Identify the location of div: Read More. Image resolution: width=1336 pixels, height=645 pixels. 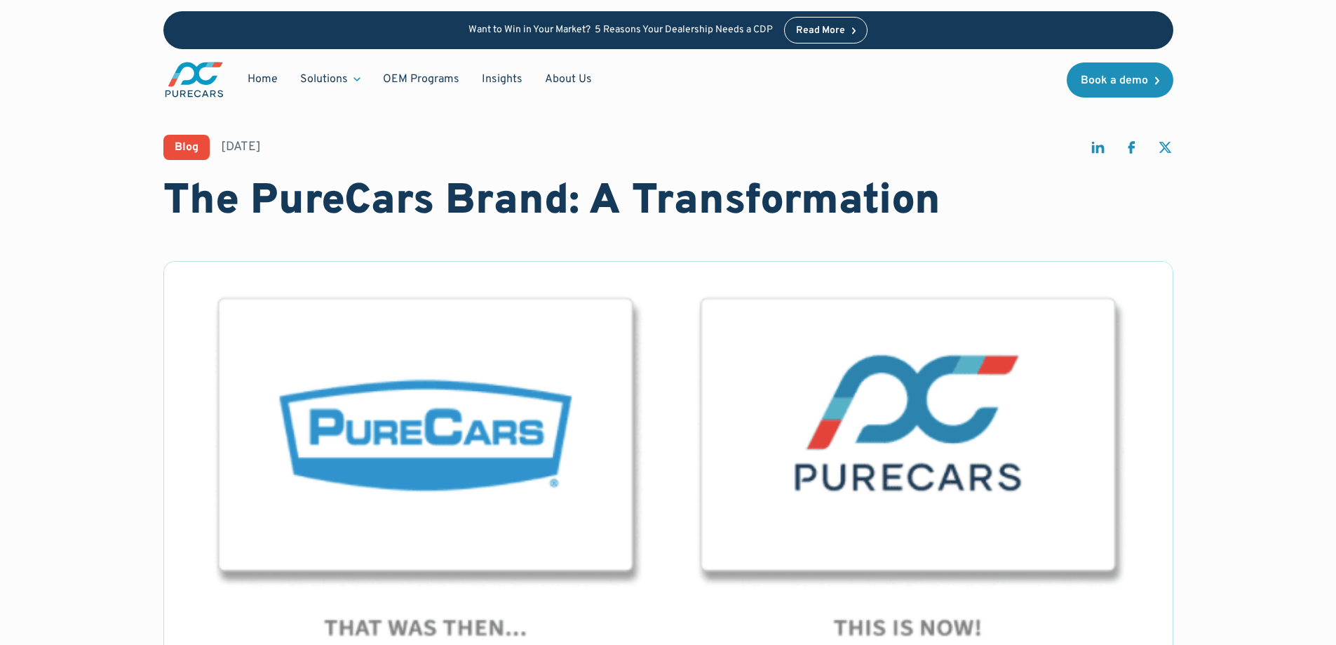
(821, 31).